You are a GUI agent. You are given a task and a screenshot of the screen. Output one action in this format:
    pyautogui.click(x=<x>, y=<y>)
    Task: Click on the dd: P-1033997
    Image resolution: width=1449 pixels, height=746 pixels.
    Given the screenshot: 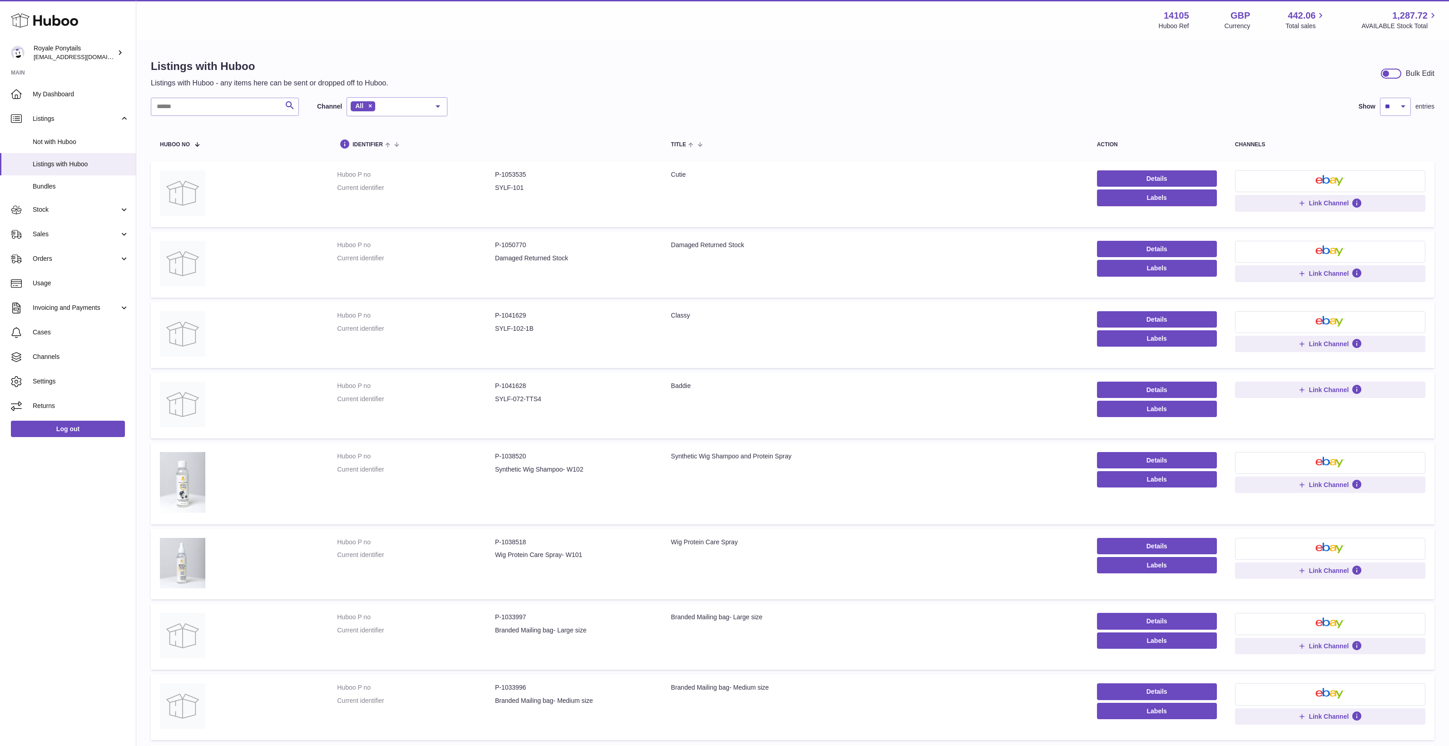 What is the action you would take?
    pyautogui.click(x=574, y=617)
    